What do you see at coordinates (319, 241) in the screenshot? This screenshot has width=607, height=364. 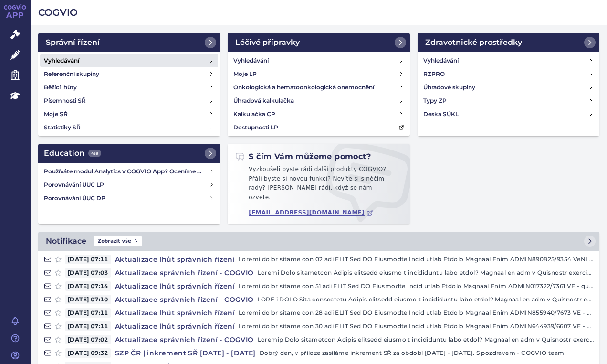 I see `a: NotifikaceZobrazit vše` at bounding box center [319, 241].